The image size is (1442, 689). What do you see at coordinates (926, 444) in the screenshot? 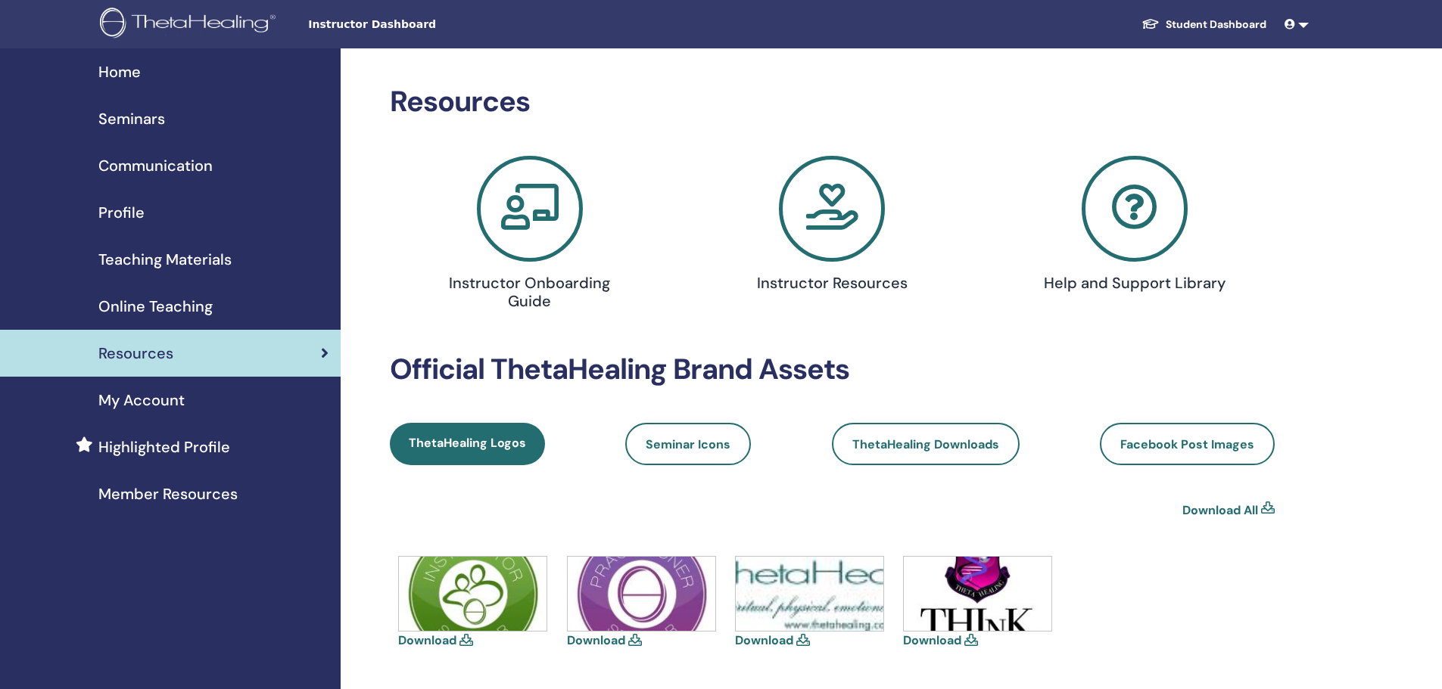
I see `span: ThetaHealing Downloads` at bounding box center [926, 444].